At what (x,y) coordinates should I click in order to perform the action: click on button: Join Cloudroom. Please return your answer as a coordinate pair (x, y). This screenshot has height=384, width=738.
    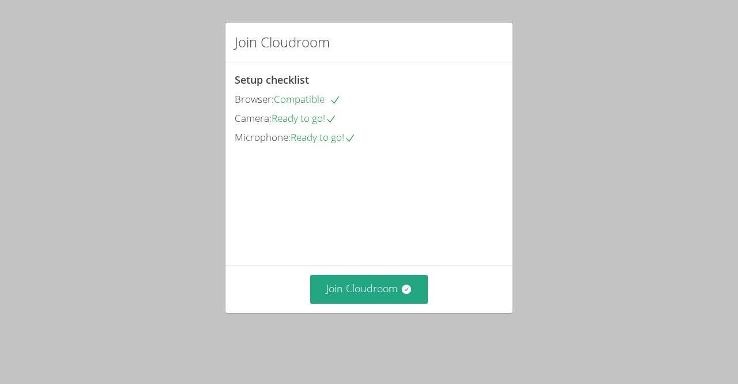
    Looking at the image, I should click on (369, 288).